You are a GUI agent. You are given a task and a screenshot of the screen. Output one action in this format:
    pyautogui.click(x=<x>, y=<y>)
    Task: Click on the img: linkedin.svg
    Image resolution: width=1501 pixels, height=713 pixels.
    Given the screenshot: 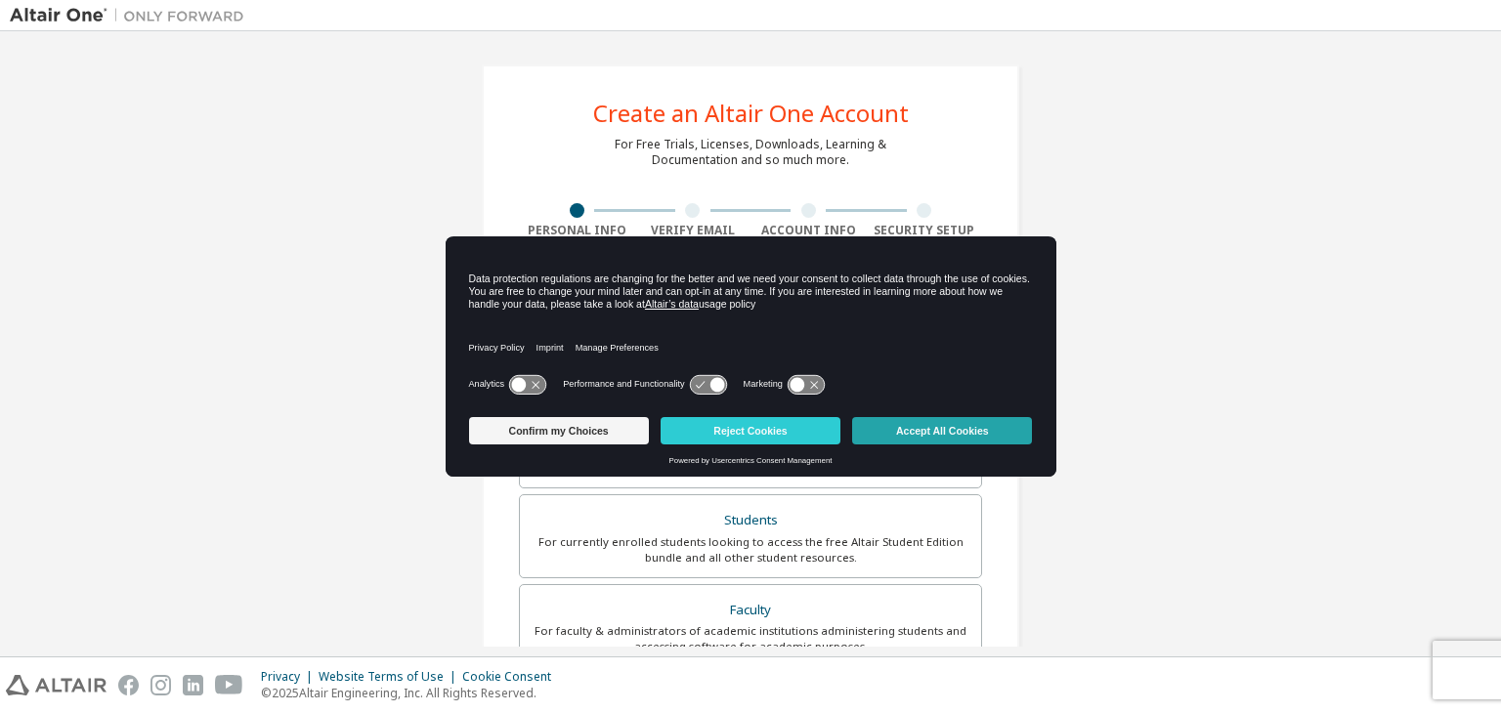 What is the action you would take?
    pyautogui.click(x=193, y=685)
    